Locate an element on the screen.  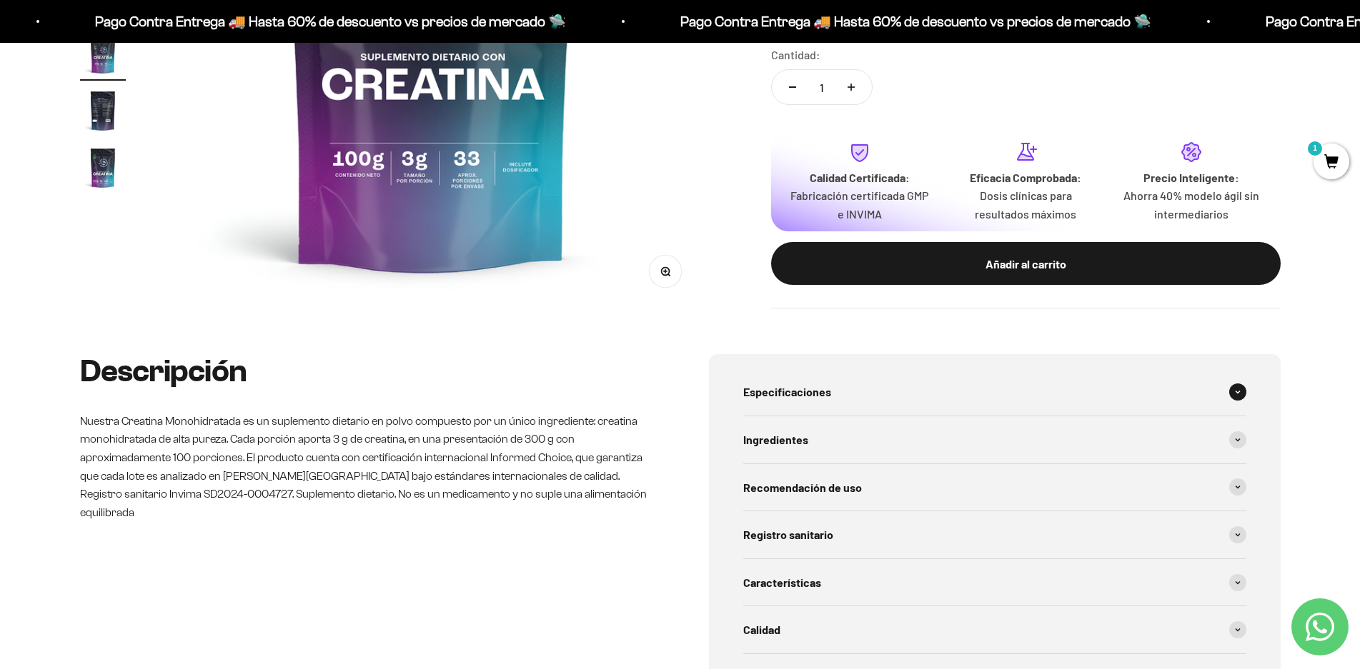
div: Añadir al carrito is located at coordinates (1025, 264).